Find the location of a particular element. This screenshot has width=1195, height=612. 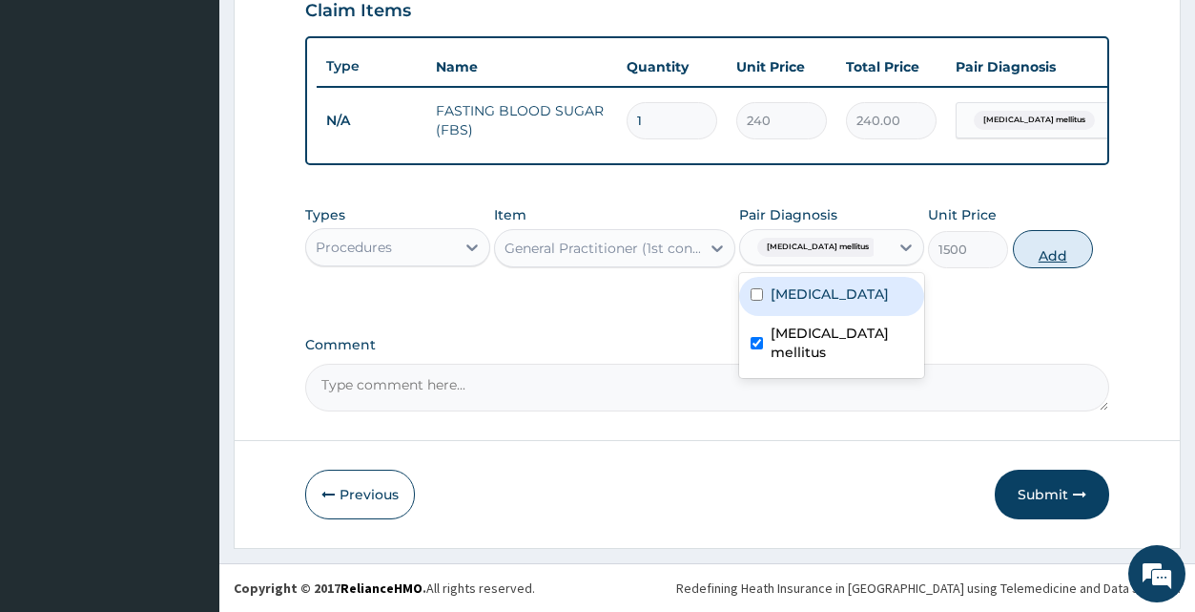

button: Previous is located at coordinates (360, 494).